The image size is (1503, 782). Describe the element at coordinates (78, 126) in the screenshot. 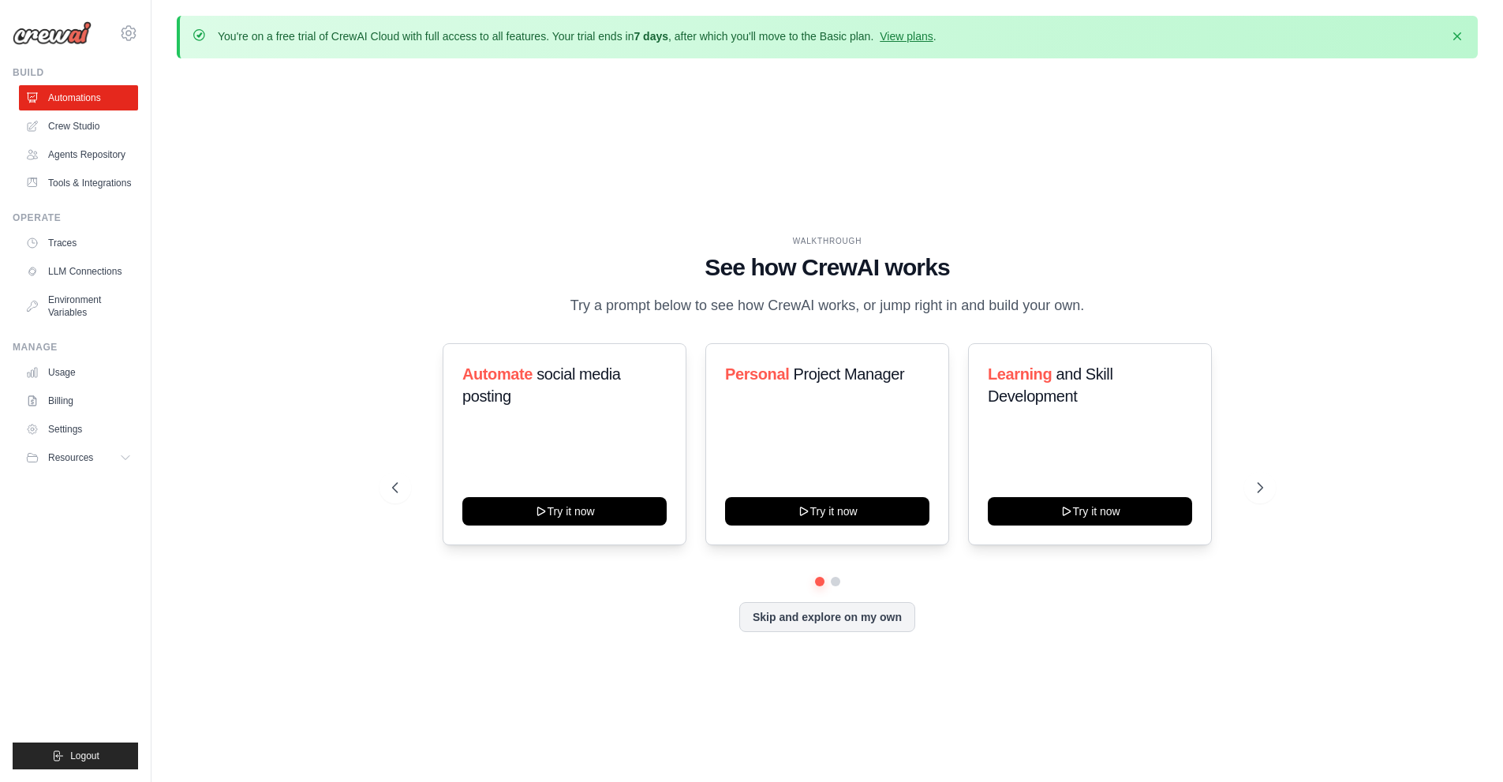

I see `a: Crew Studio` at that location.